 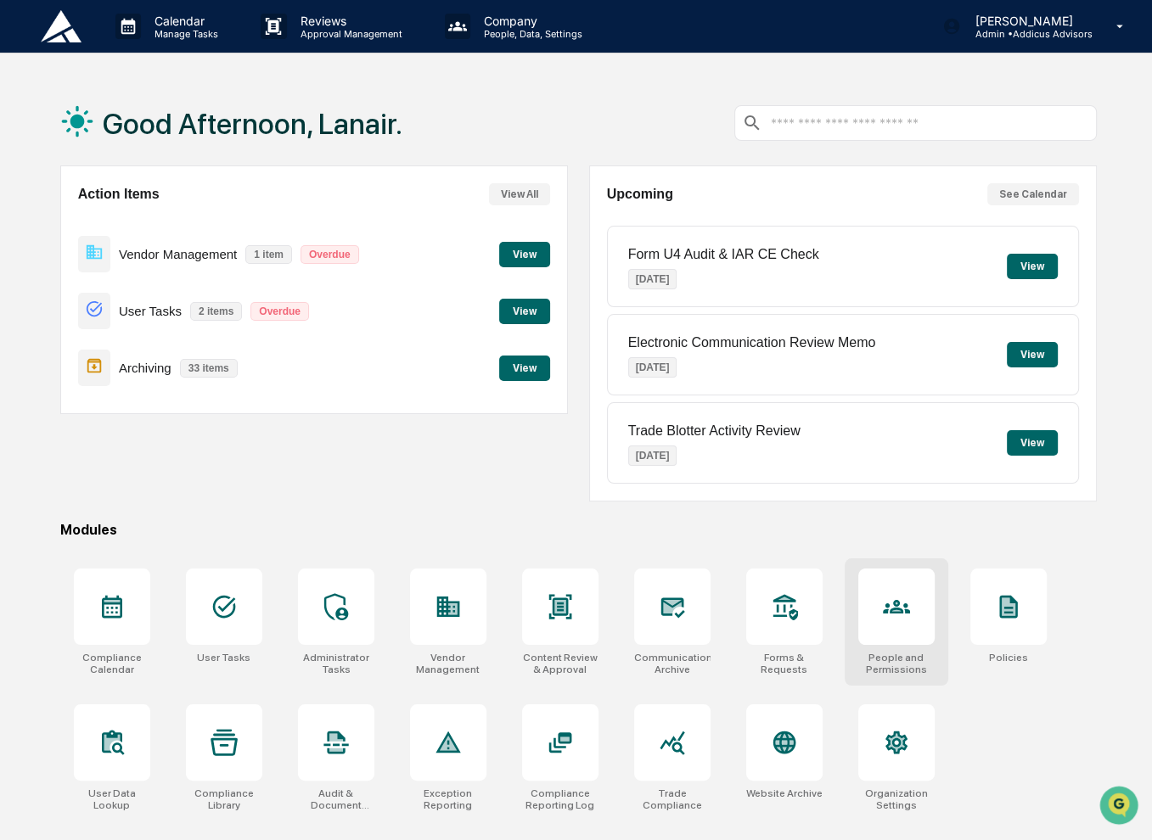 I want to click on p: Trade Blotter Activity Review, so click(x=714, y=431).